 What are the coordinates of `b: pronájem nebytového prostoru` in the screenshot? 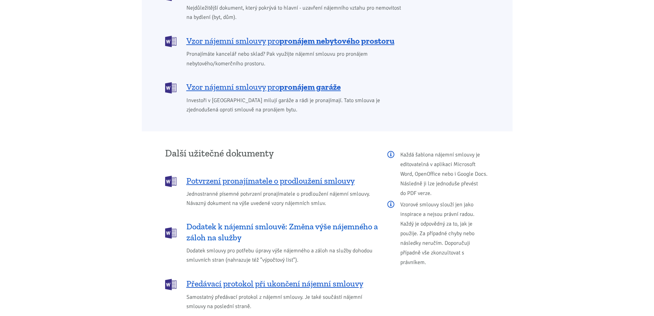 It's located at (337, 41).